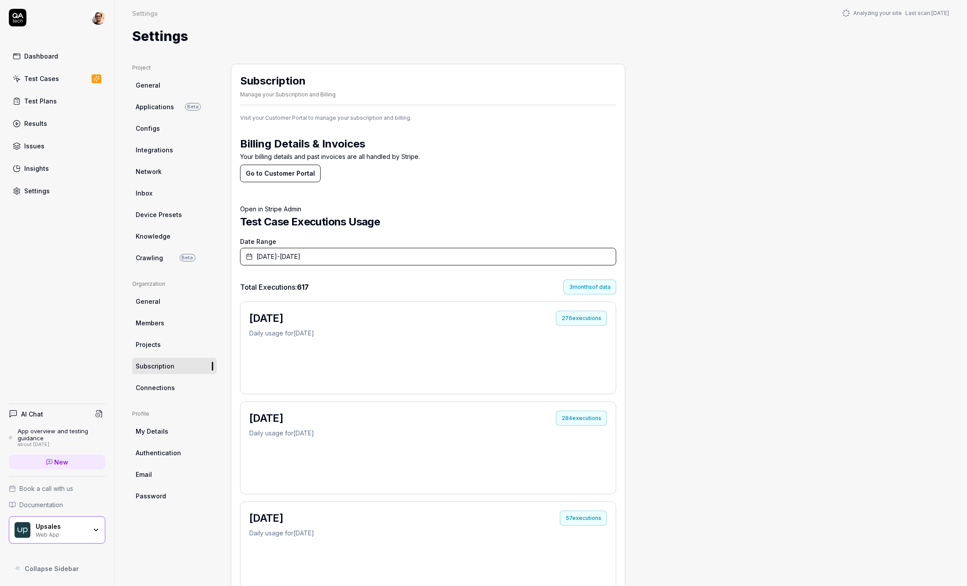 This screenshot has height=586, width=967. I want to click on span: Inbox, so click(144, 193).